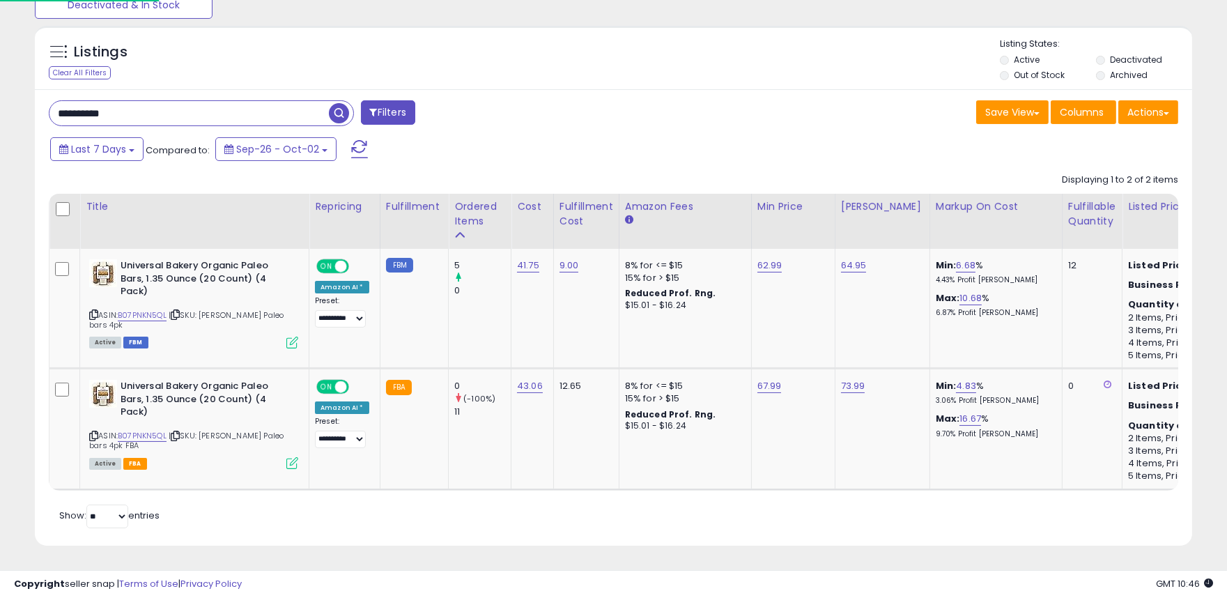 The height and width of the screenshot is (598, 1227). Describe the element at coordinates (479, 399) in the screenshot. I see `small: (-100%)` at that location.